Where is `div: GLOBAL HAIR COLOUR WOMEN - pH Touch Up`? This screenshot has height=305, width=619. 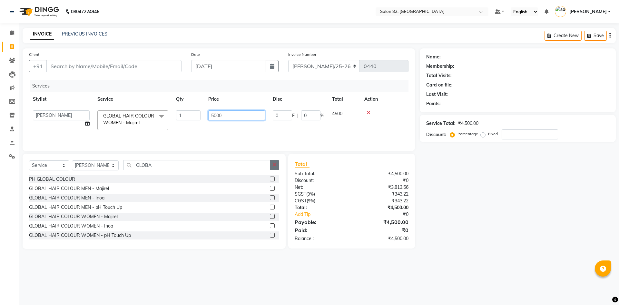
div: GLOBAL HAIR COLOUR WOMEN - pH Touch Up is located at coordinates (80, 235).